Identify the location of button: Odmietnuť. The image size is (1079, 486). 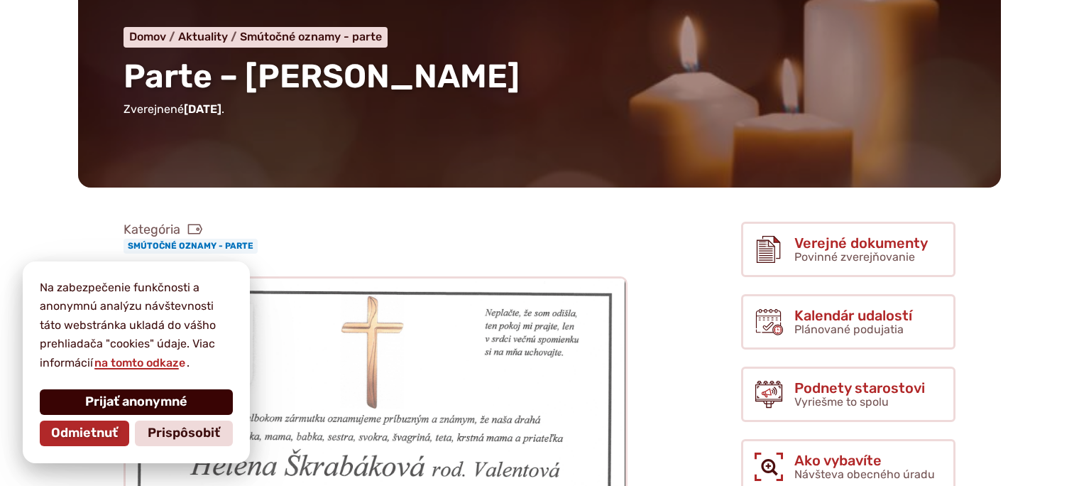
(84, 433).